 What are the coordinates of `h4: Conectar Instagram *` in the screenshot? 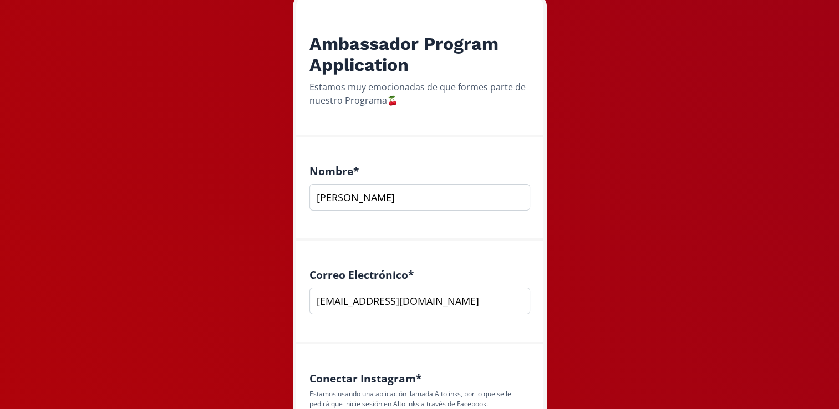 It's located at (420, 378).